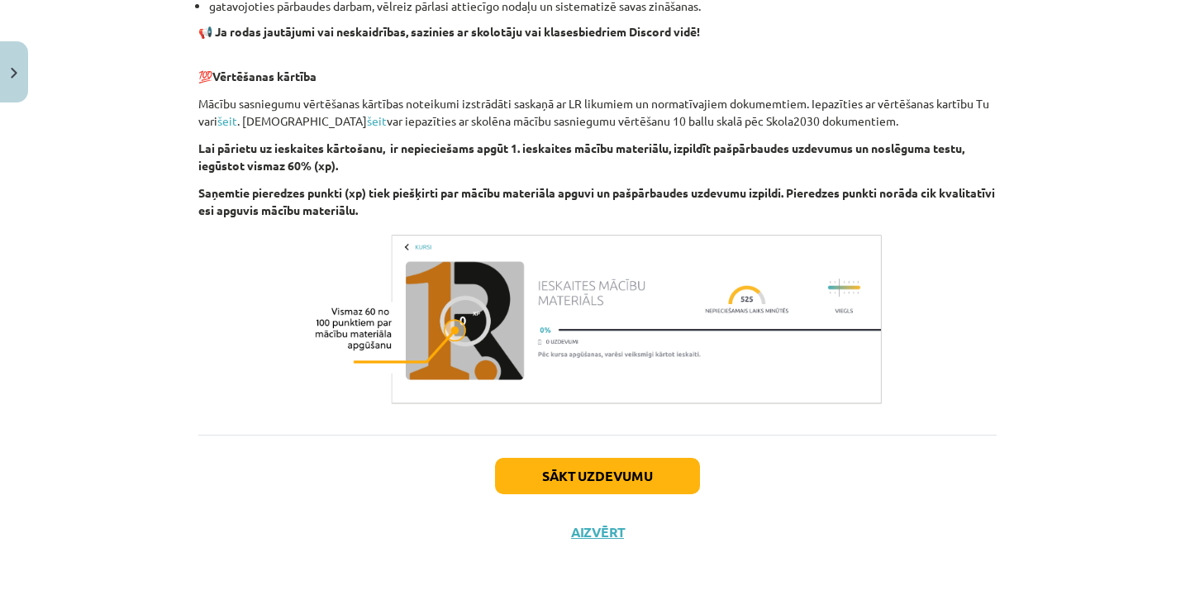 This screenshot has width=1195, height=600. What do you see at coordinates (581, 156) in the screenshot?
I see `b: Lai pārietu uz ieskaites kārtošanu, ir nepieciešams apgūt 1. ieskaites mācību materiālu, izpildīt...` at bounding box center [581, 156].